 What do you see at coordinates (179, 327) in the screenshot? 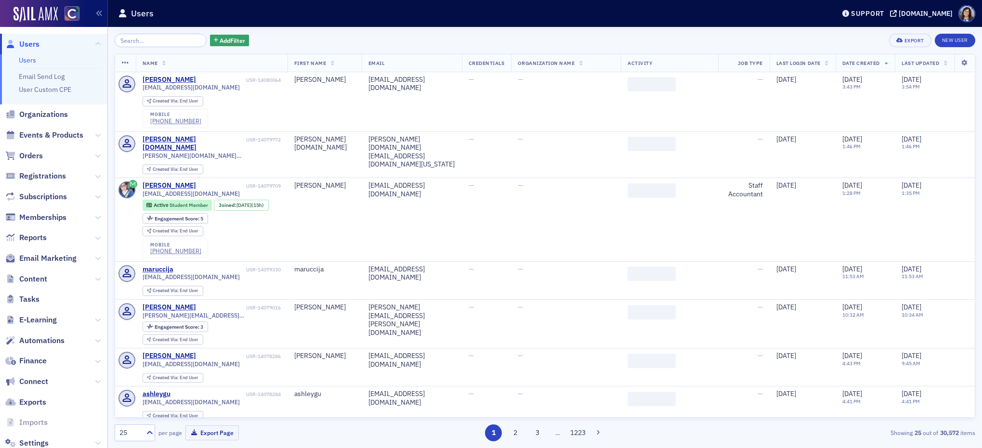
I see `div: 3` at bounding box center [179, 327].